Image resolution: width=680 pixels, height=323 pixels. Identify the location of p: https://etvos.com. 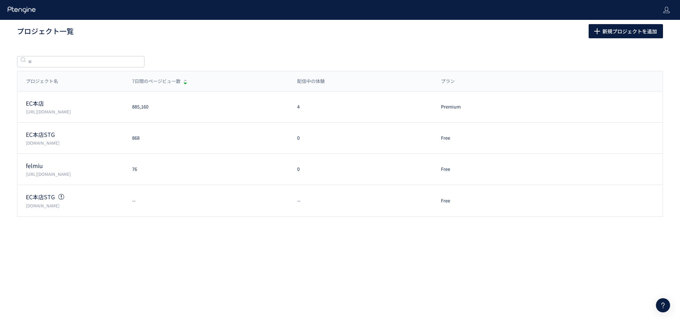
(75, 111).